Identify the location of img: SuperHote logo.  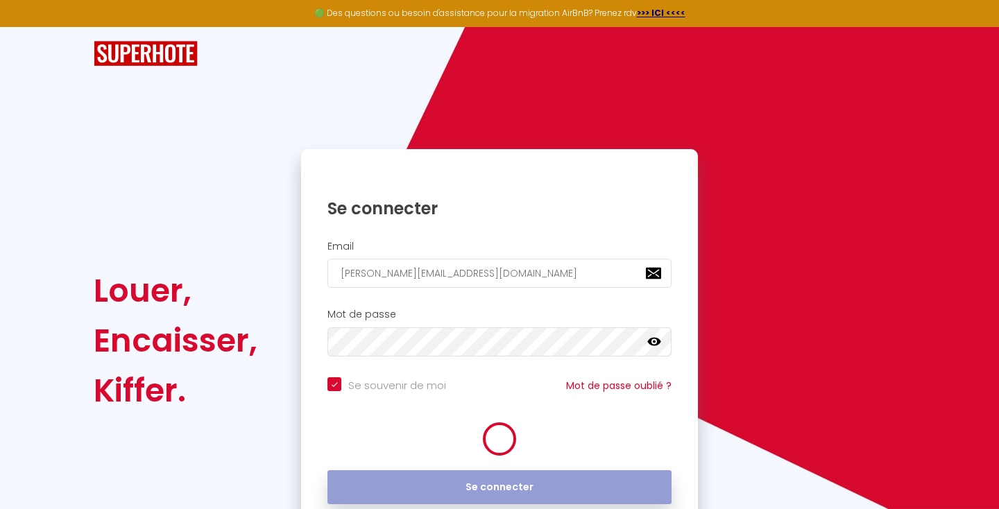
(146, 53).